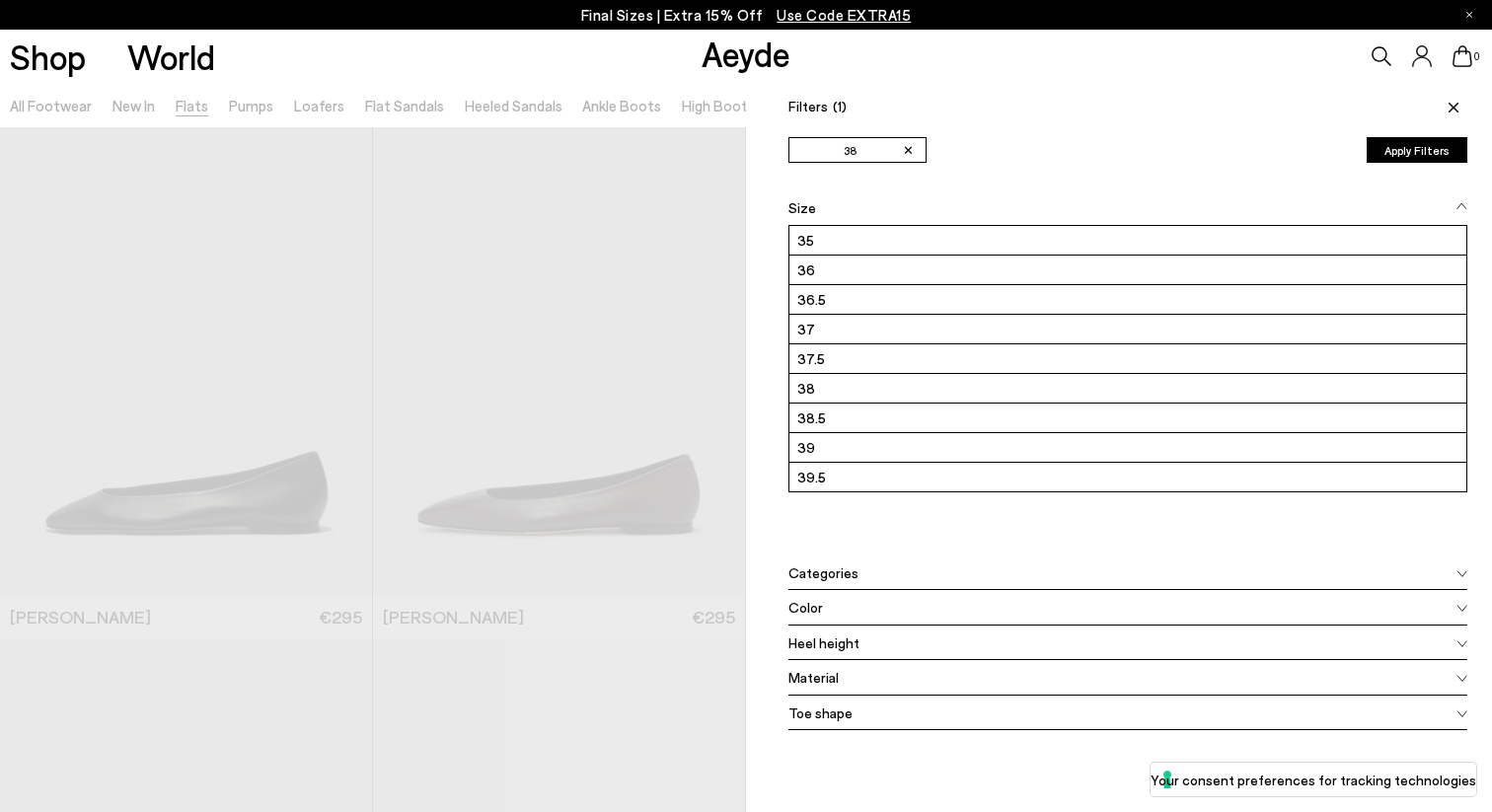 The height and width of the screenshot is (812, 1492). I want to click on label: 35, so click(1127, 240).